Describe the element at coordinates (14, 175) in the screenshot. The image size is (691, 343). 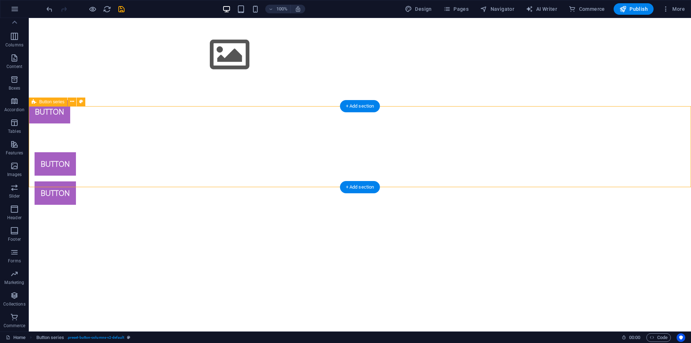
I see `p: Images` at that location.